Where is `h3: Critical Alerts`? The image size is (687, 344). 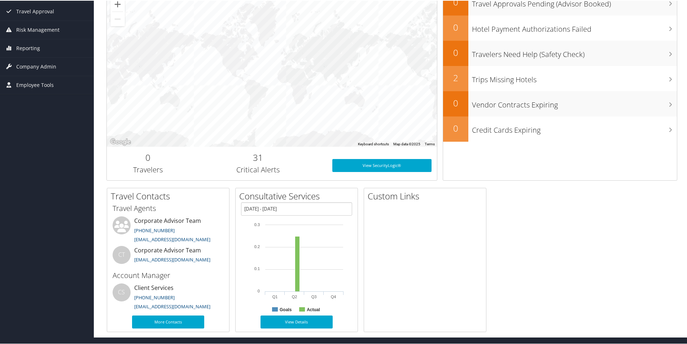 h3: Critical Alerts is located at coordinates (258, 169).